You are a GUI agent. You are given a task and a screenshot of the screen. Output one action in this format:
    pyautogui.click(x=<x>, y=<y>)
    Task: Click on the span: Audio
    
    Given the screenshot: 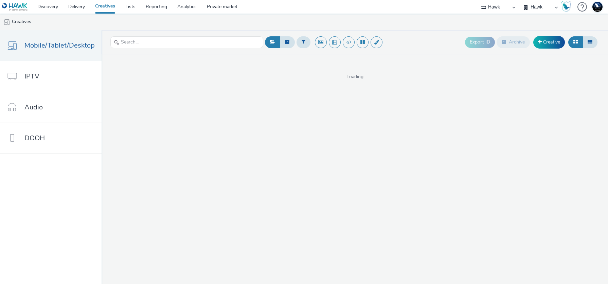 What is the action you would take?
    pyautogui.click(x=34, y=107)
    